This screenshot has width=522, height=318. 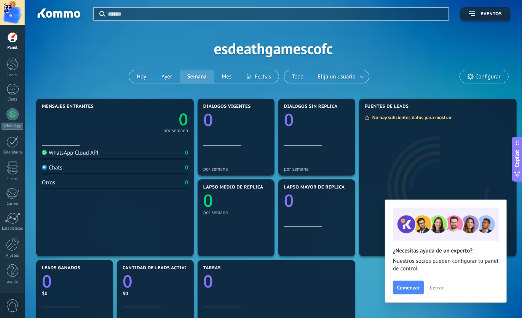 What do you see at coordinates (488, 77) in the screenshot?
I see `span: Configurar` at bounding box center [488, 77].